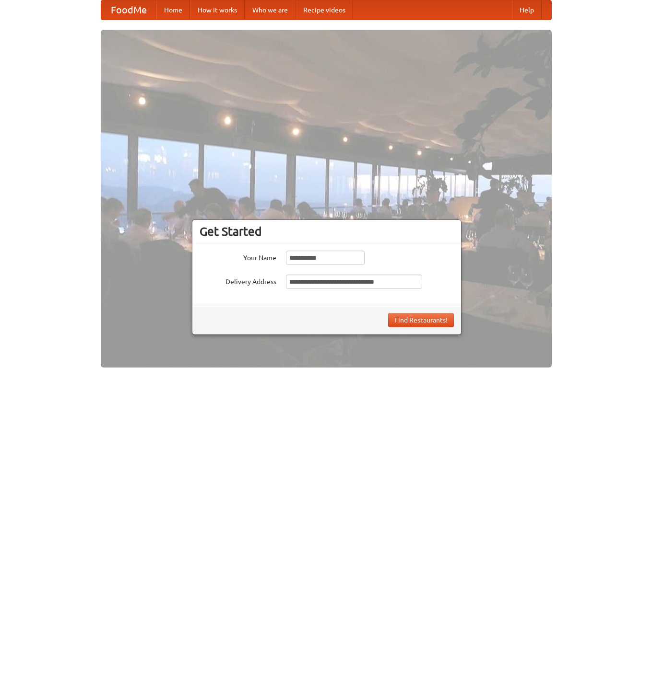 The image size is (652, 678). Describe the element at coordinates (526, 10) in the screenshot. I see `a: Help` at that location.